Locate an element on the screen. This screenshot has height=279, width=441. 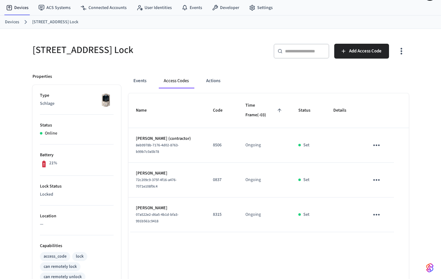
button: Add Access Code is located at coordinates (362, 51).